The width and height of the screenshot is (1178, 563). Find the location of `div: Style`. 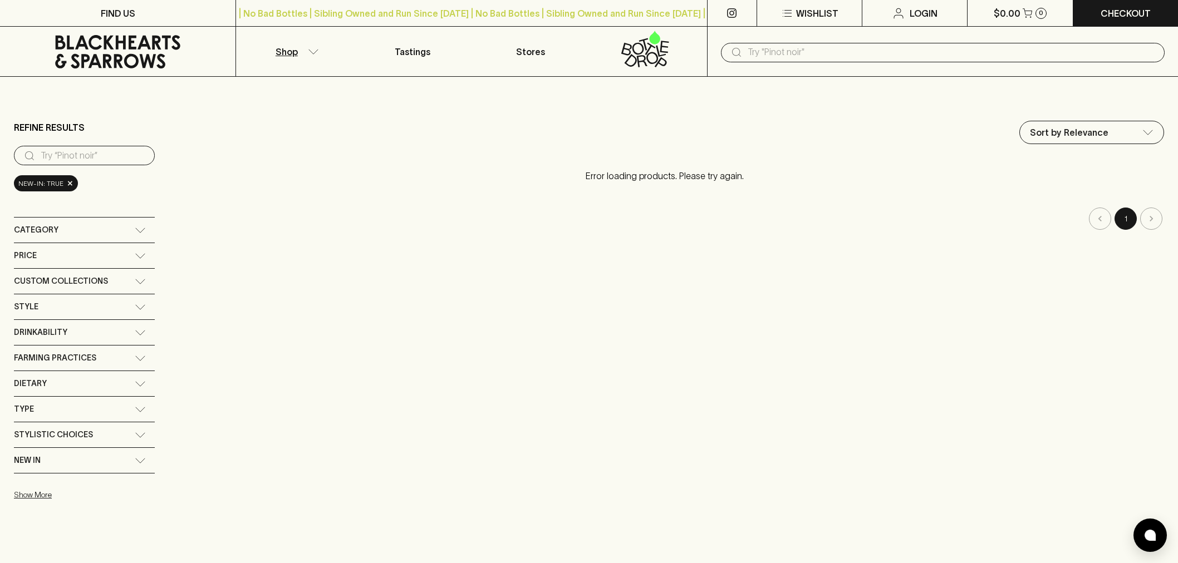

div: Style is located at coordinates (84, 307).